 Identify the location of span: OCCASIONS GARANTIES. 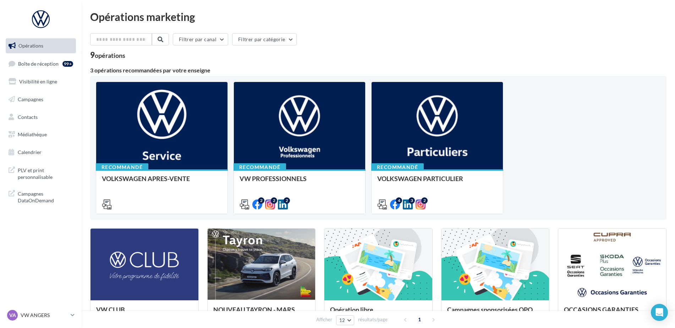
(601, 310).